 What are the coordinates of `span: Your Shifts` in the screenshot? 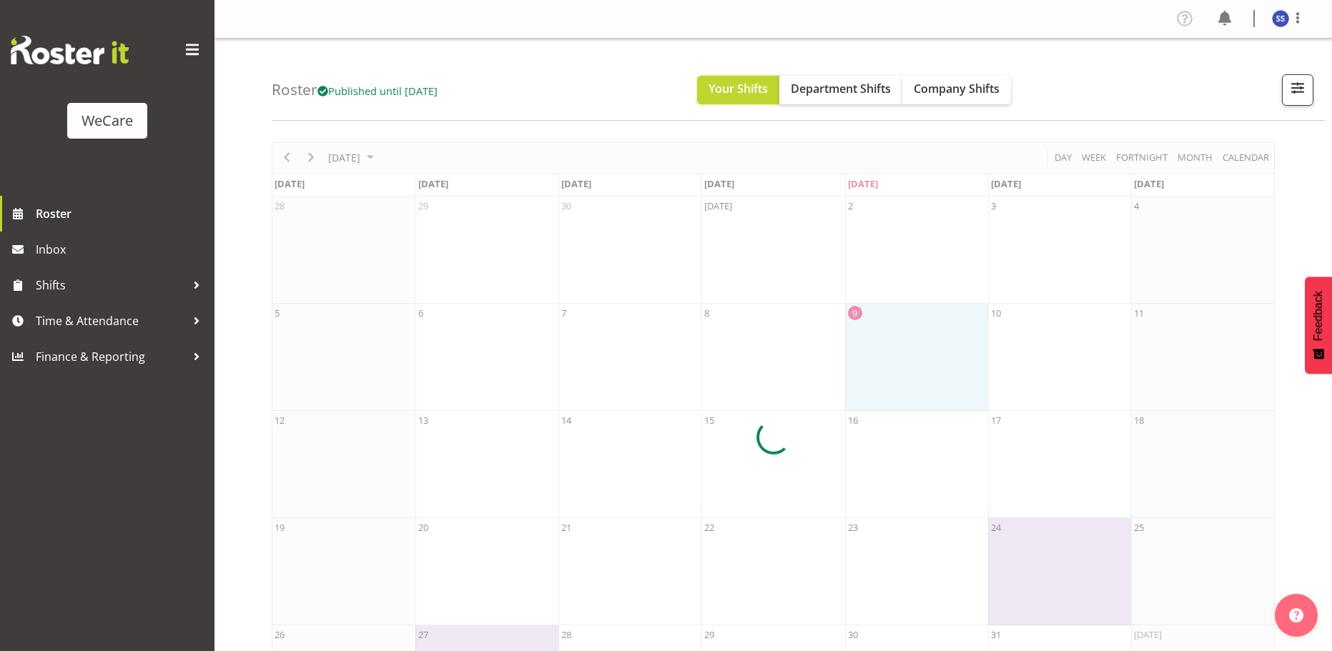 It's located at (738, 89).